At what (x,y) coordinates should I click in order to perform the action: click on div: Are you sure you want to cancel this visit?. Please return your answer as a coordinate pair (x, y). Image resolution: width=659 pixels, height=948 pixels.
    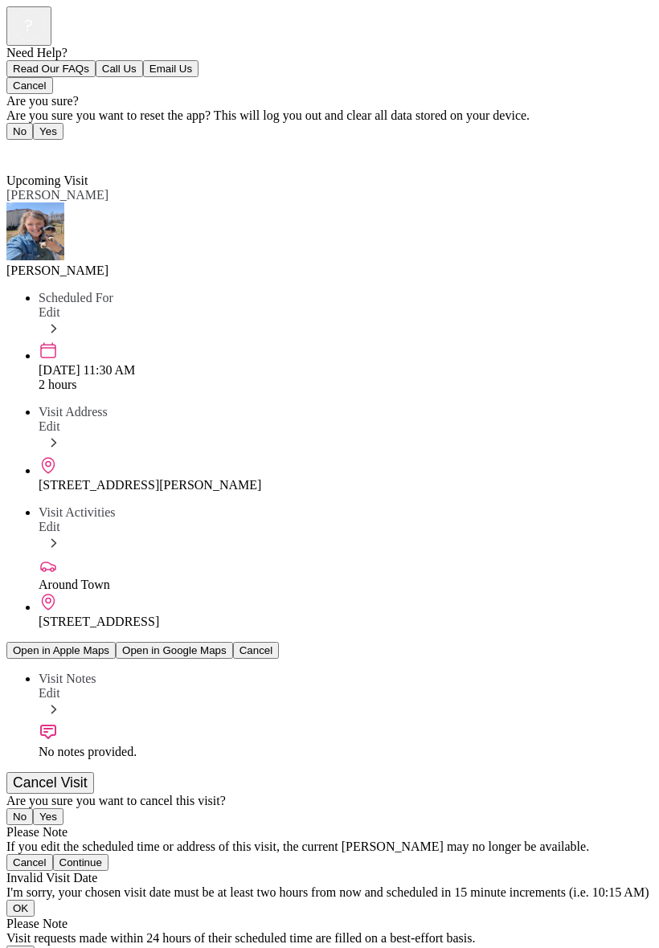
    Looking at the image, I should click on (329, 801).